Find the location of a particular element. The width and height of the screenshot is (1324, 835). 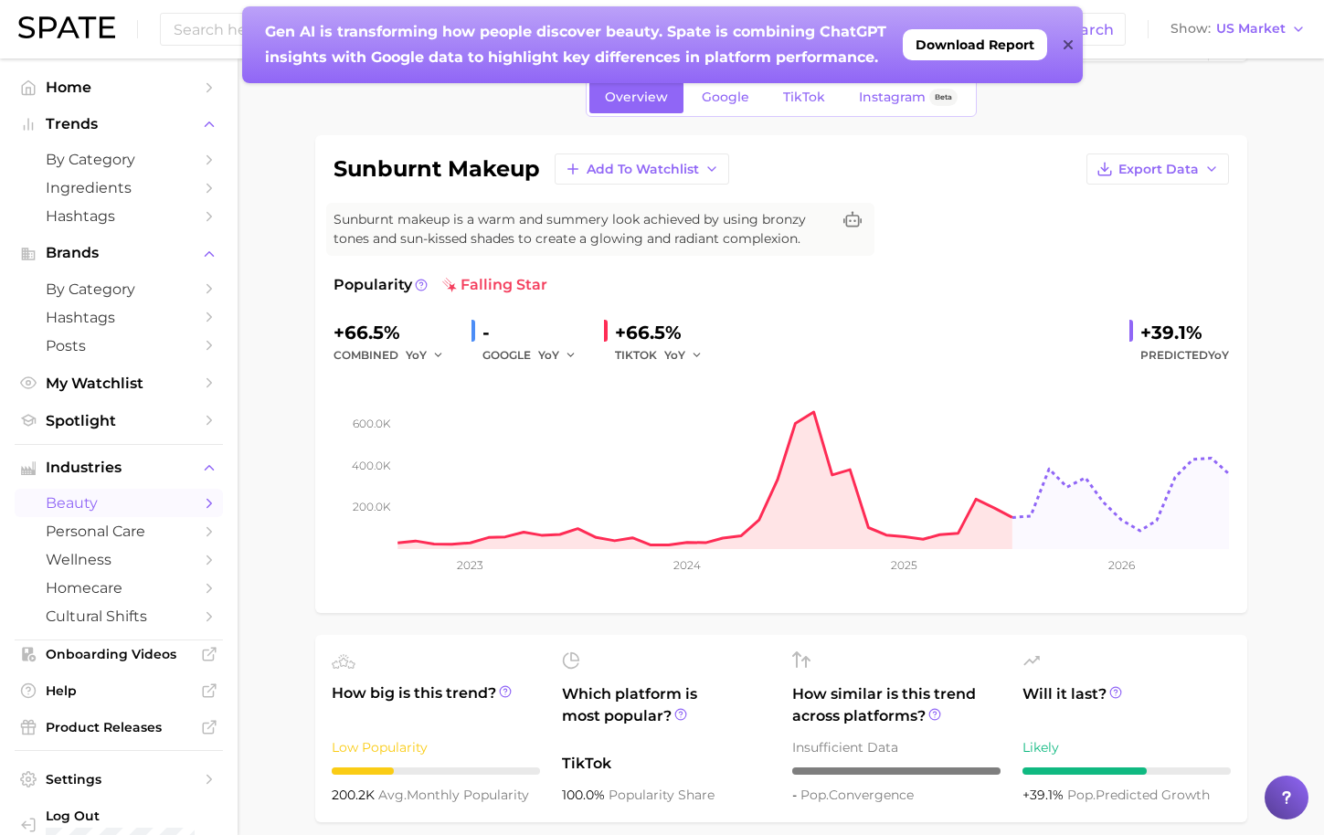

span: 200.2k is located at coordinates (355, 795).